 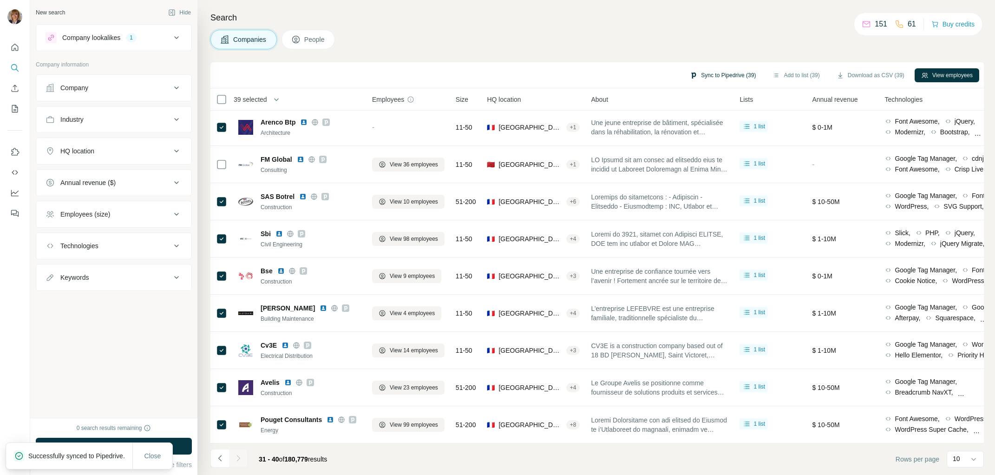 What do you see at coordinates (246, 350) in the screenshot?
I see `img: Logo of Cv3E` at bounding box center [246, 350].